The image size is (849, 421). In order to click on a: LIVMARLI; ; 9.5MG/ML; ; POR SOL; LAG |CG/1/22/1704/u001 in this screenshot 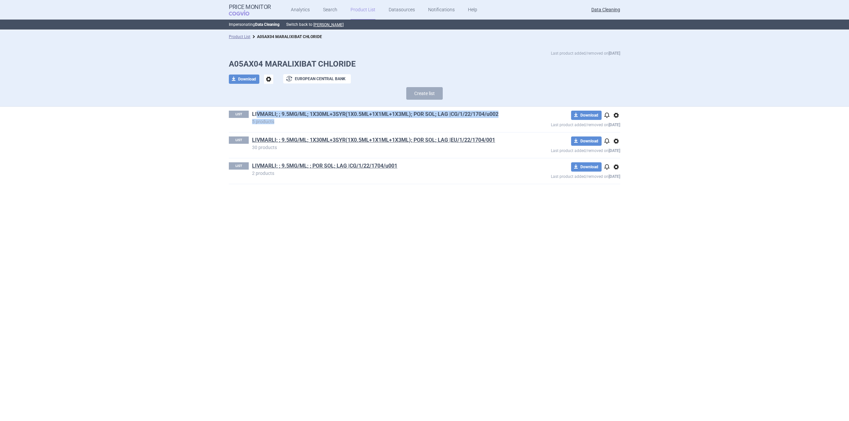, I will do `click(325, 166)`.